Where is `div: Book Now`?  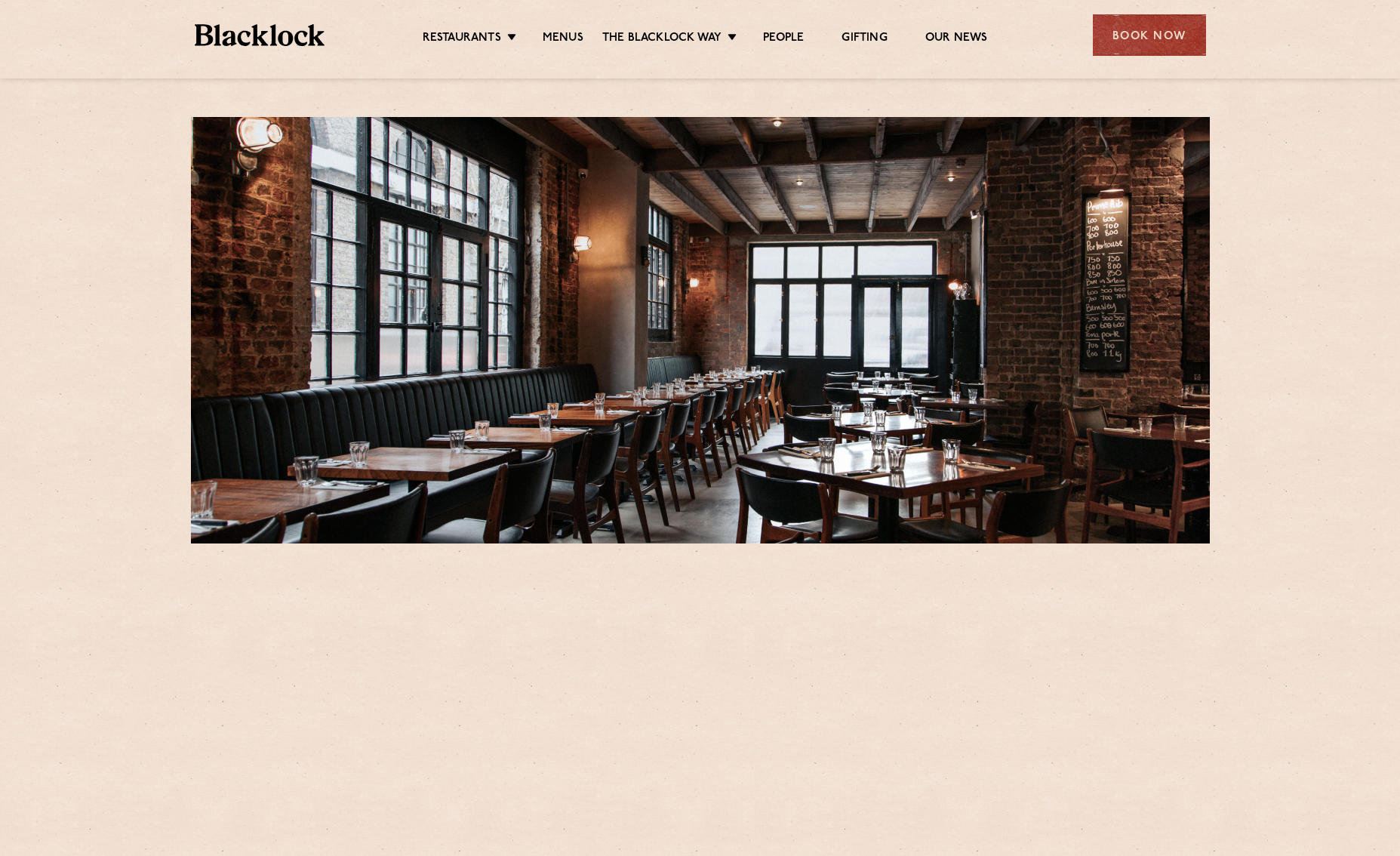
div: Book Now is located at coordinates (1150, 34).